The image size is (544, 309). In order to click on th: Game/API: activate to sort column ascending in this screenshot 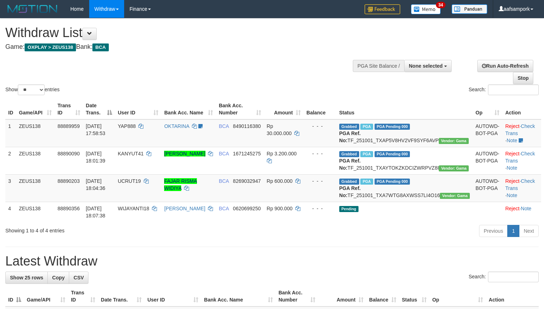, I will do `click(46, 296)`.